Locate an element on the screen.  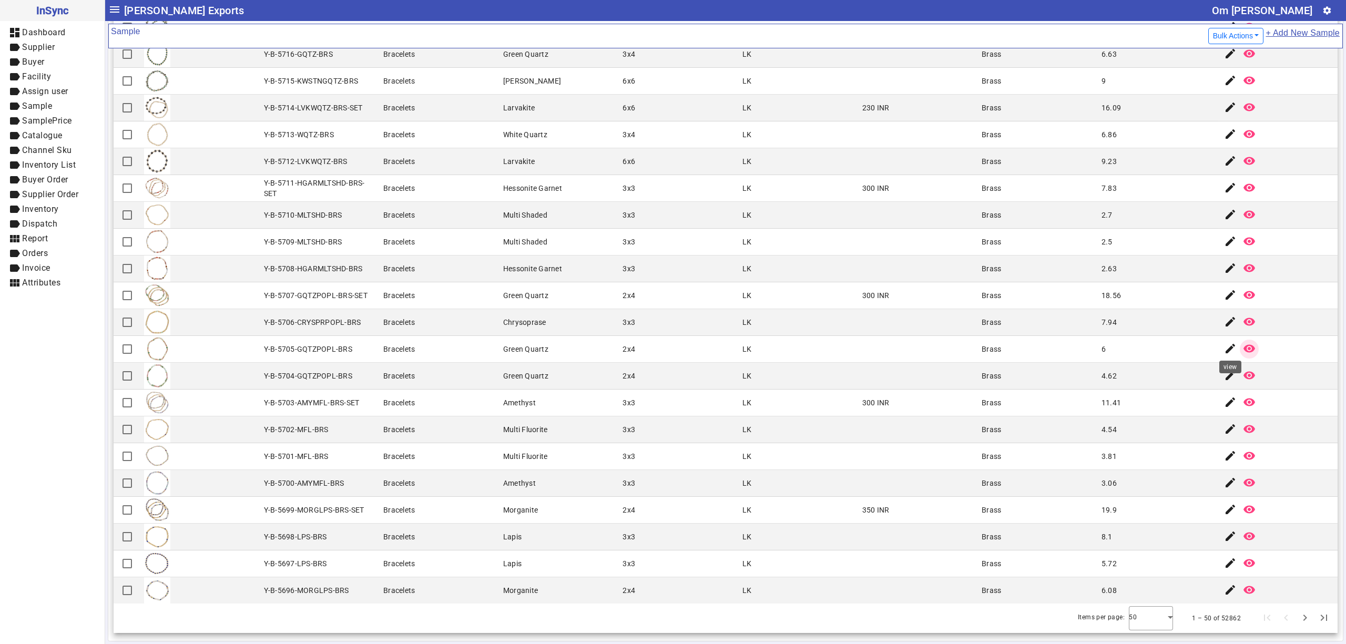
div: Y-B-5714-LVKWQTZ-BRS-SET is located at coordinates (313, 108).